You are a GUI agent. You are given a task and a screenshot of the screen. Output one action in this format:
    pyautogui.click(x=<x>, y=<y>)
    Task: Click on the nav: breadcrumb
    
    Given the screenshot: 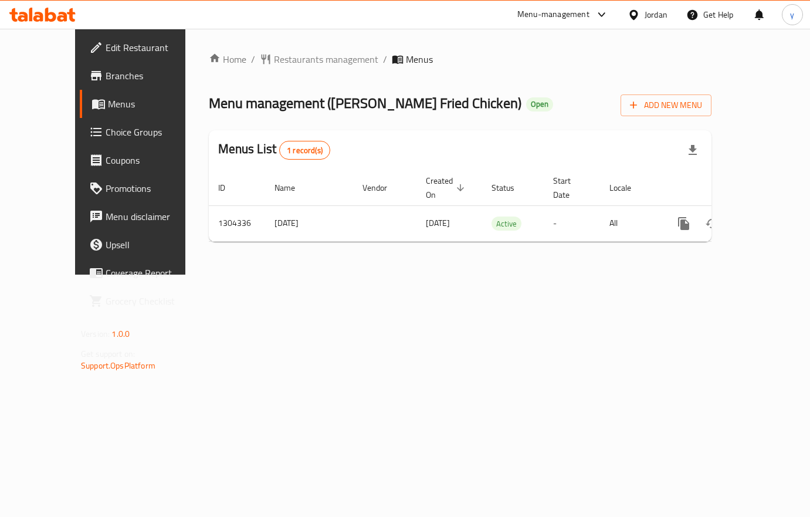 What is the action you would take?
    pyautogui.click(x=460, y=59)
    